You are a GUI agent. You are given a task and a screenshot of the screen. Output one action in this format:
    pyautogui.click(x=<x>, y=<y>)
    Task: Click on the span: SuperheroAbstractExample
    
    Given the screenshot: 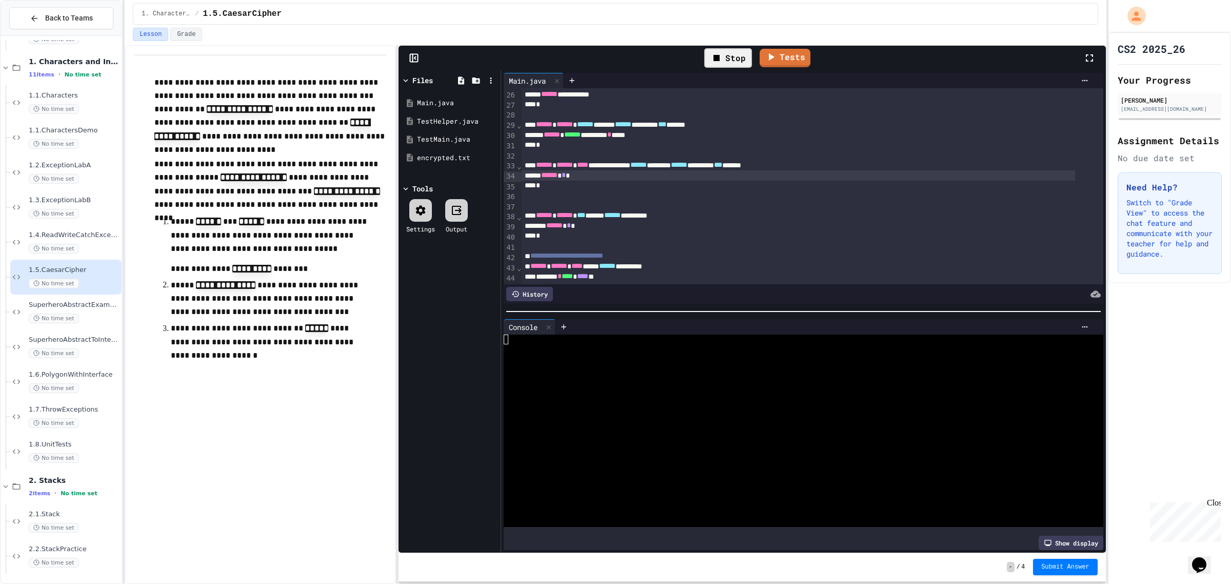 What is the action you would take?
    pyautogui.click(x=74, y=305)
    